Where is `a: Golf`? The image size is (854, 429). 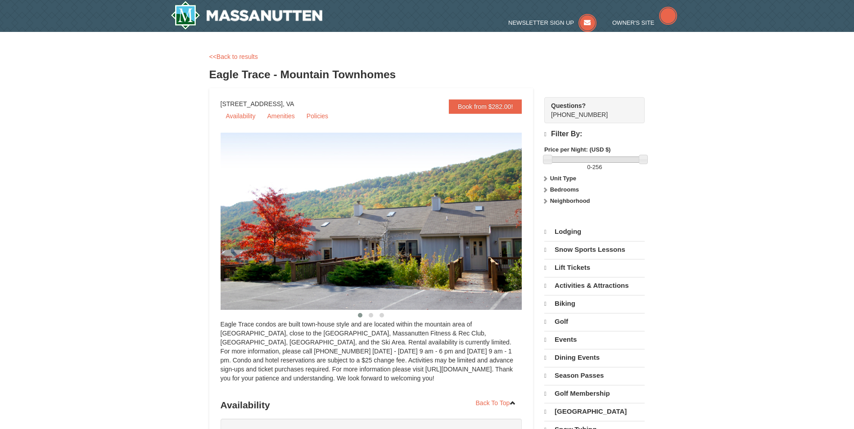
a: Golf is located at coordinates (594, 322).